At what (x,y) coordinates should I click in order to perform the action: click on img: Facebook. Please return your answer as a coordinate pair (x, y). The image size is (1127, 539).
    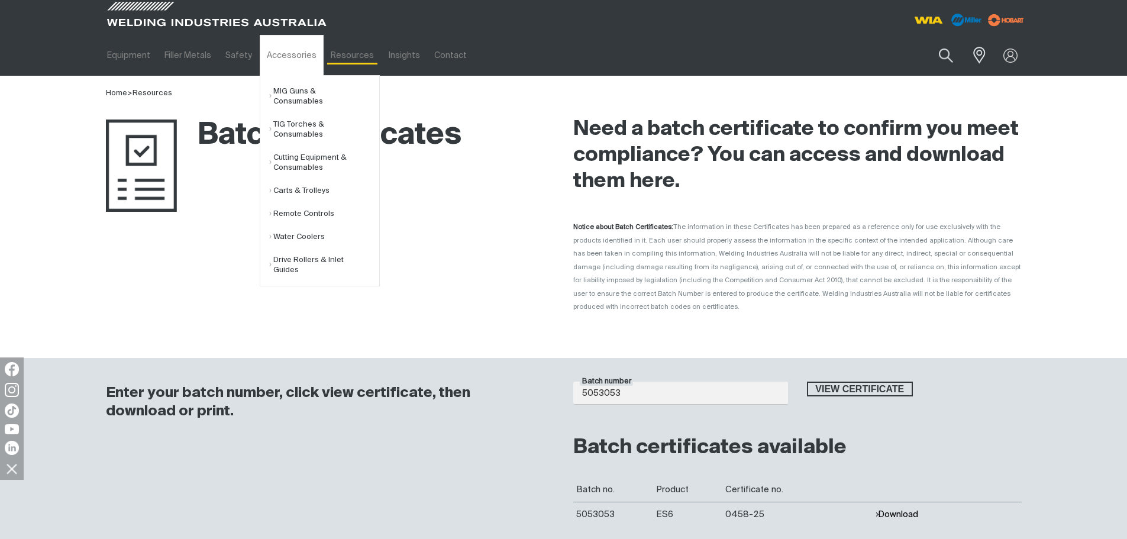
    Looking at the image, I should click on (12, 369).